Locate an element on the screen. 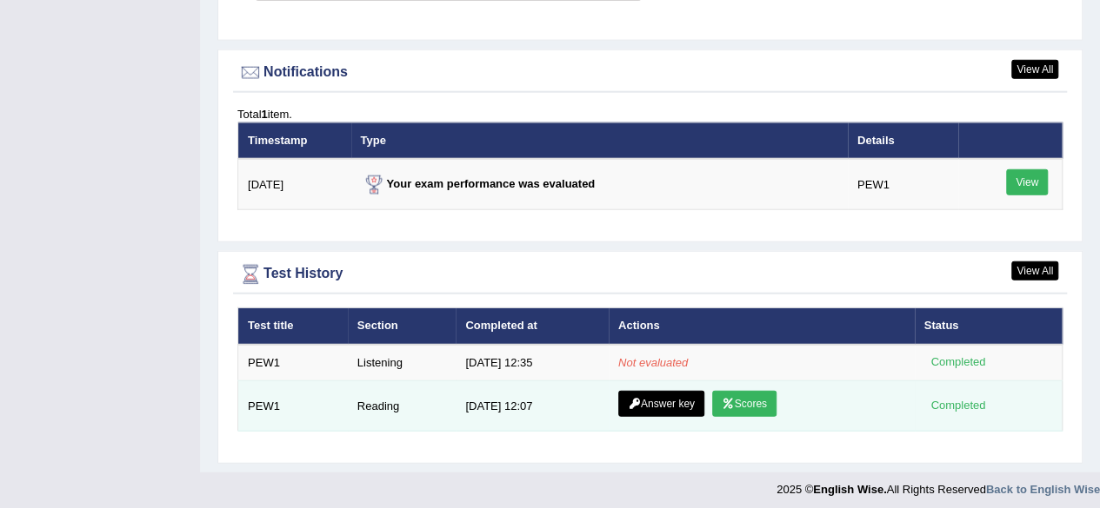  strong: Your exam performance was evaluated is located at coordinates (478, 183).